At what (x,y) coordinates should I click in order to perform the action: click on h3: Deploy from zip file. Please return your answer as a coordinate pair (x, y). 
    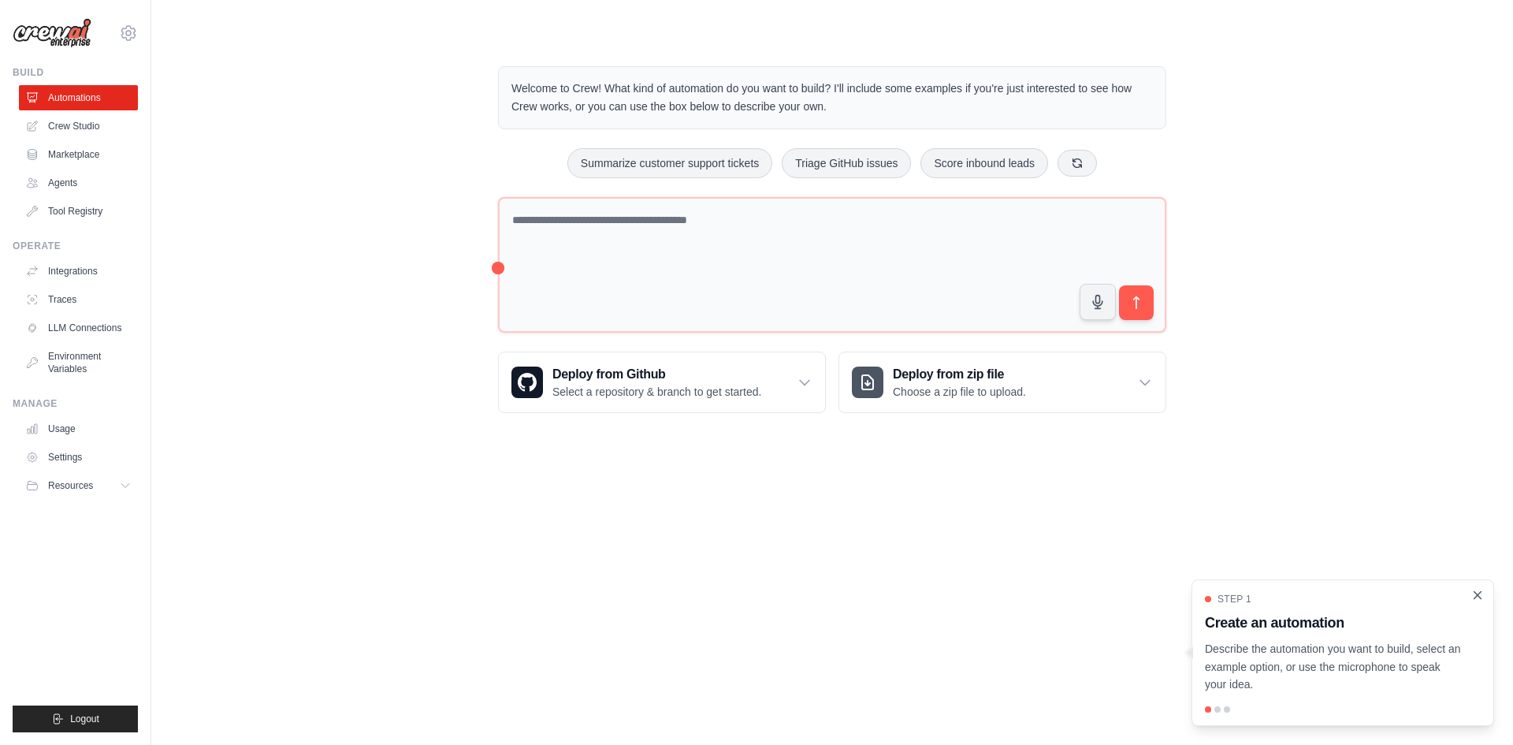
    Looking at the image, I should click on (959, 374).